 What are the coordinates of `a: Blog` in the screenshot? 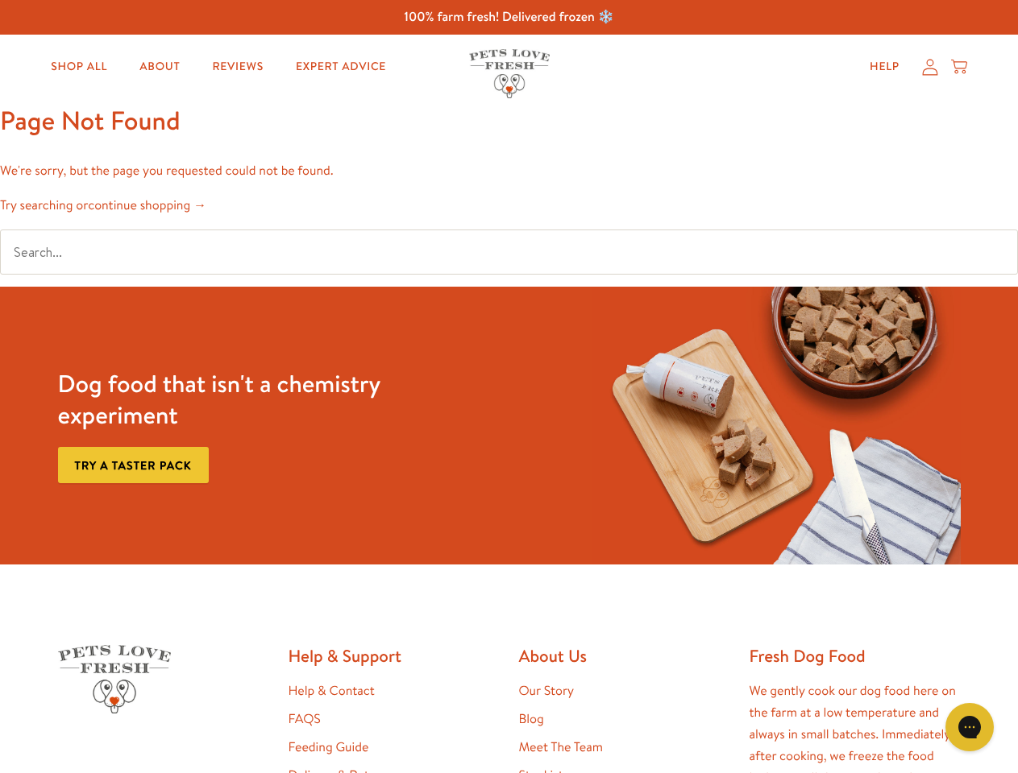 It's located at (531, 719).